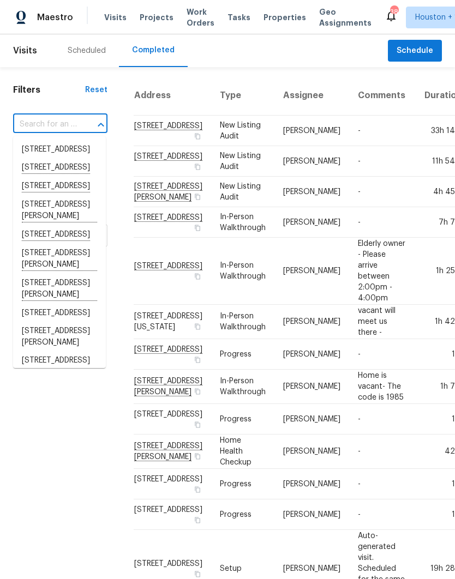  Describe the element at coordinates (382, 95) in the screenshot. I see `th: Comments` at that location.